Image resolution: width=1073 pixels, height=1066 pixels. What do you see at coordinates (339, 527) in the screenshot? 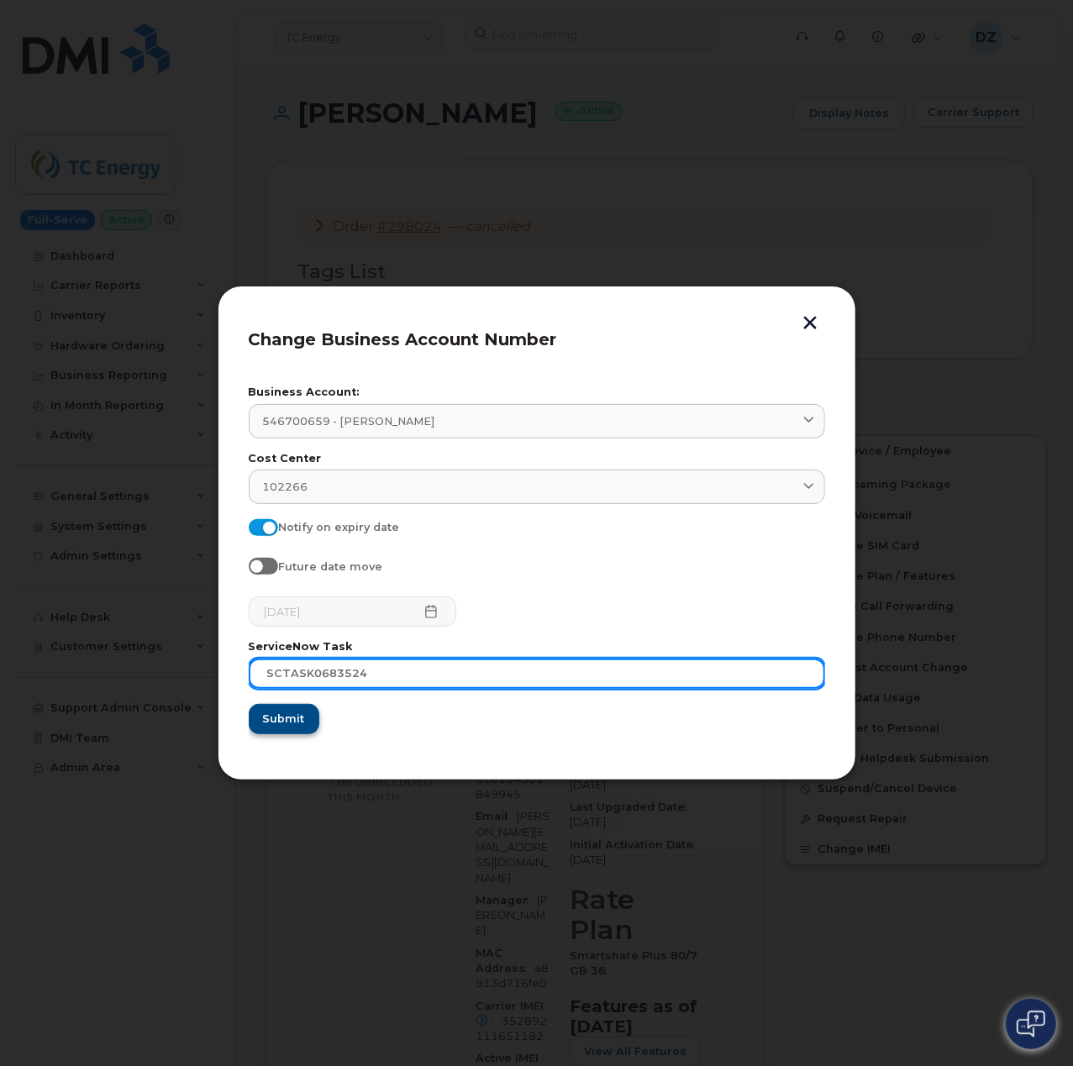
I see `span: Notify on expiry date` at bounding box center [339, 527].